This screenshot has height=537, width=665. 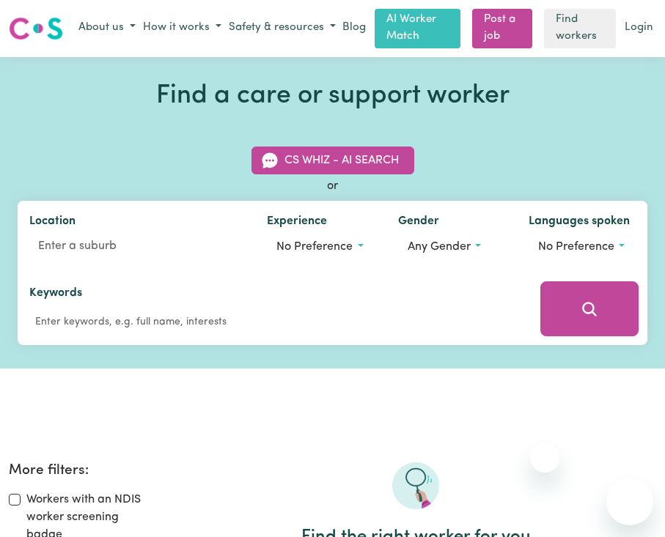 I want to click on a: Login, so click(x=638, y=28).